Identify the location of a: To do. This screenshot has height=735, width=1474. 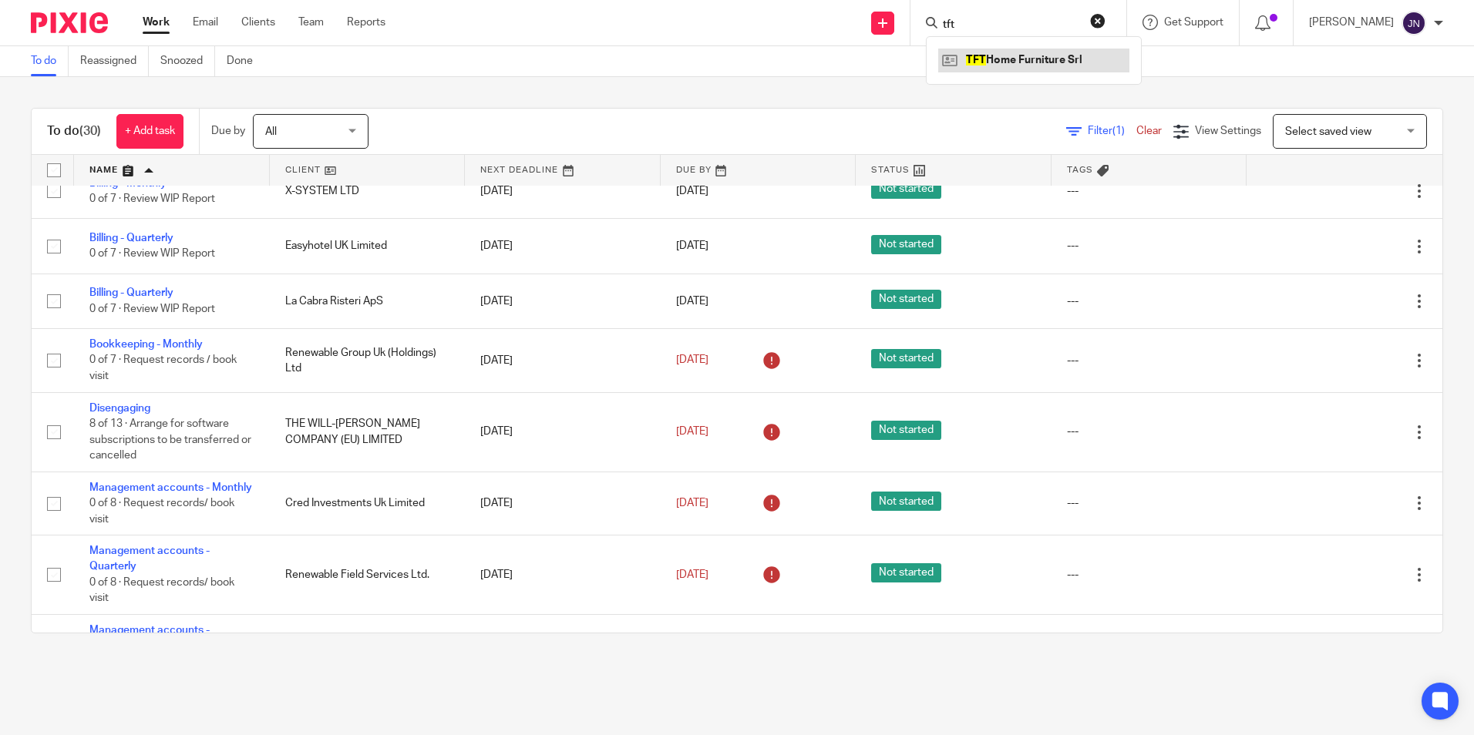
(49, 61).